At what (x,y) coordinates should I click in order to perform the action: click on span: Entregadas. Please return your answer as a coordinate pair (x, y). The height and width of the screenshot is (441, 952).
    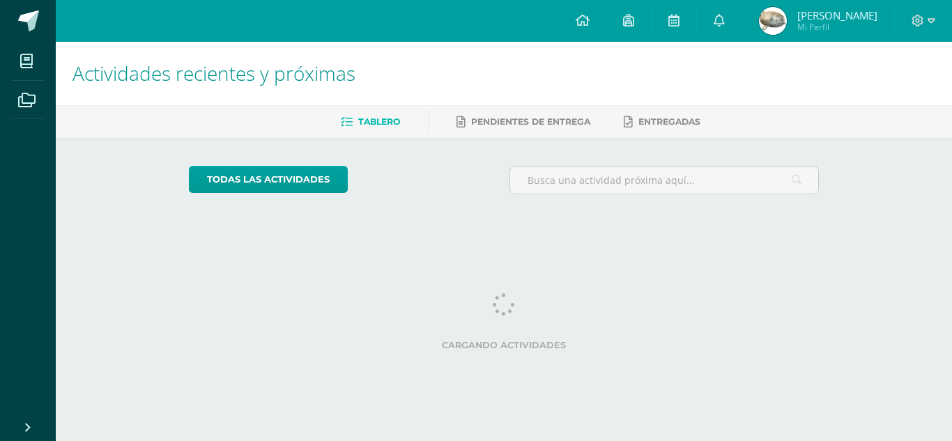
    Looking at the image, I should click on (669, 121).